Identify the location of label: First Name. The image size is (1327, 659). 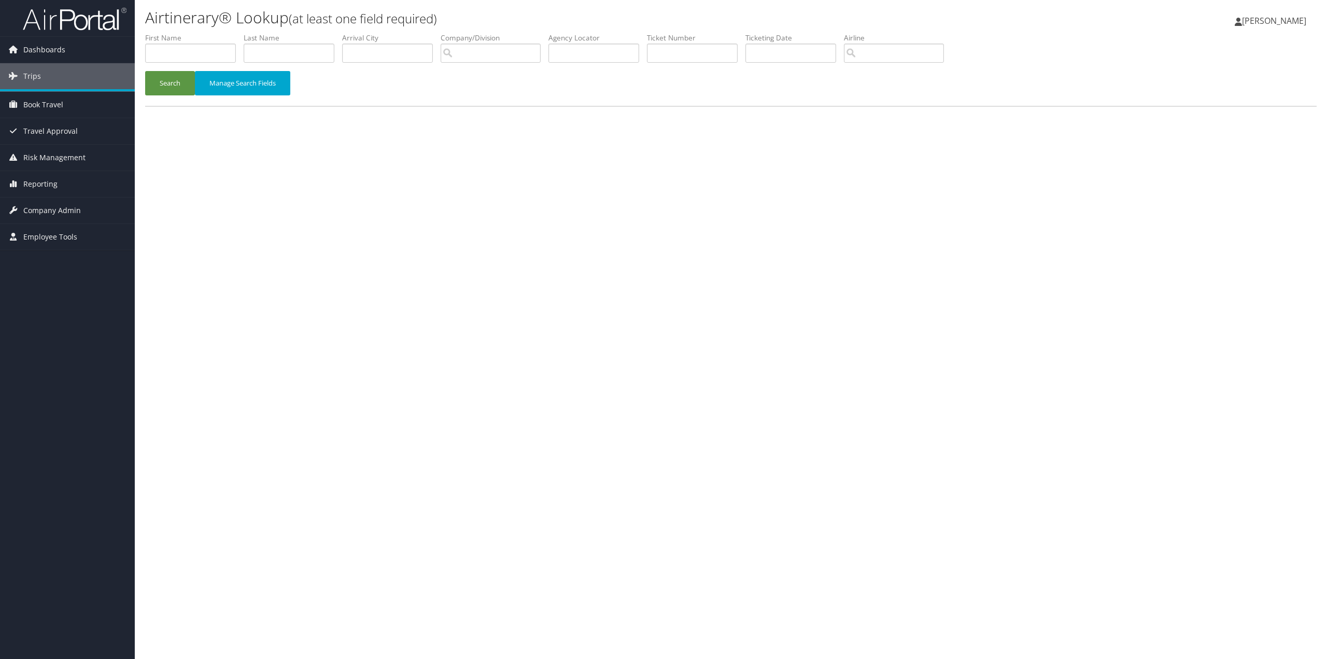
(194, 38).